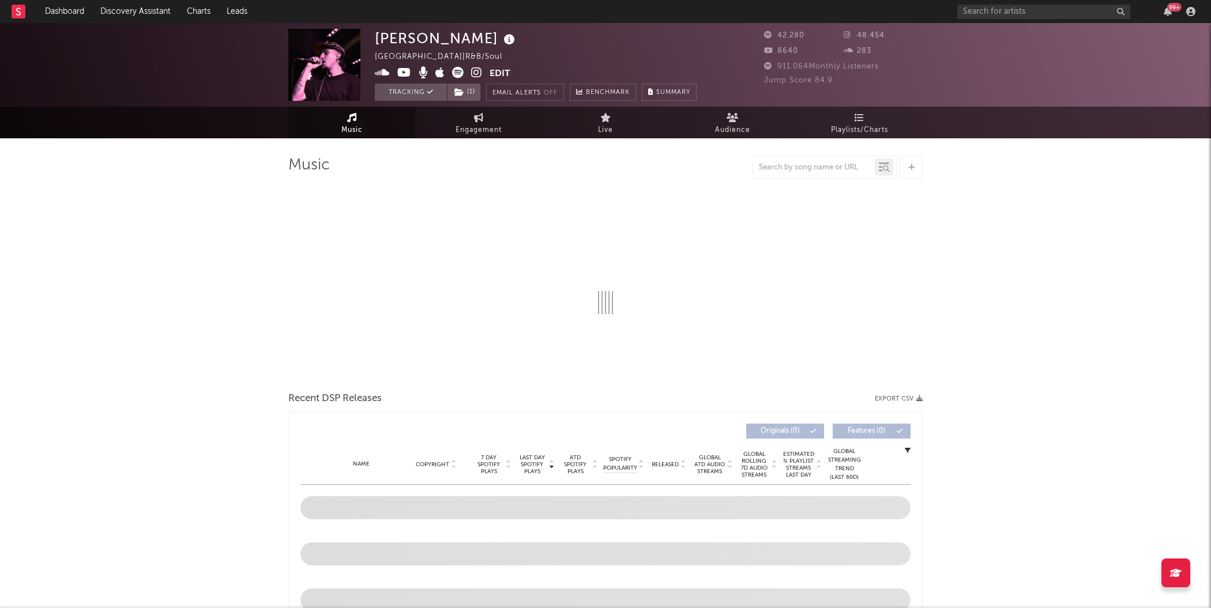 This screenshot has width=1211, height=608. I want to click on a: Playlists/Charts, so click(859, 122).